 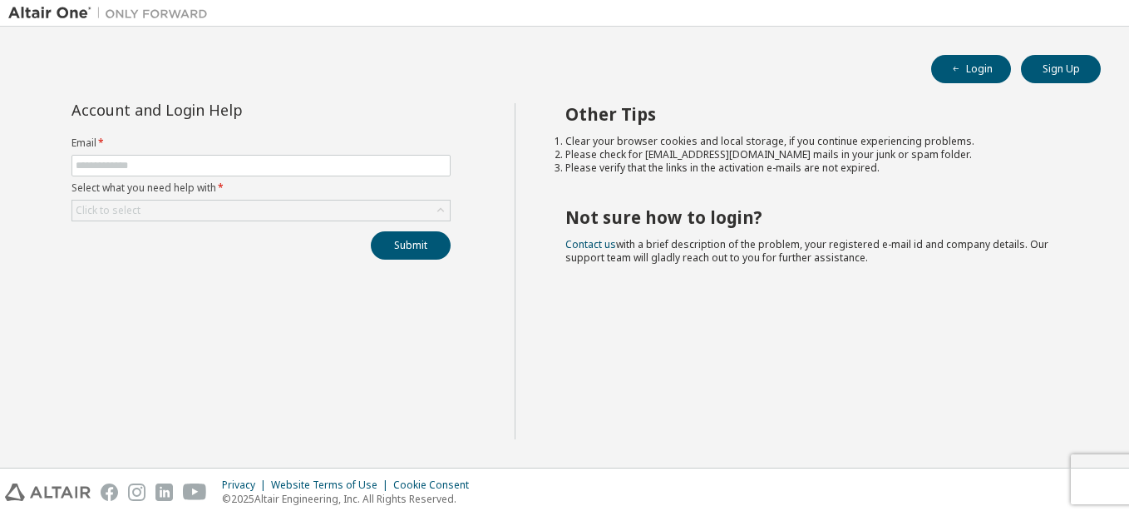 I want to click on li: Clear your browser cookies and local storage, if you continue experiencing problems., so click(x=818, y=141).